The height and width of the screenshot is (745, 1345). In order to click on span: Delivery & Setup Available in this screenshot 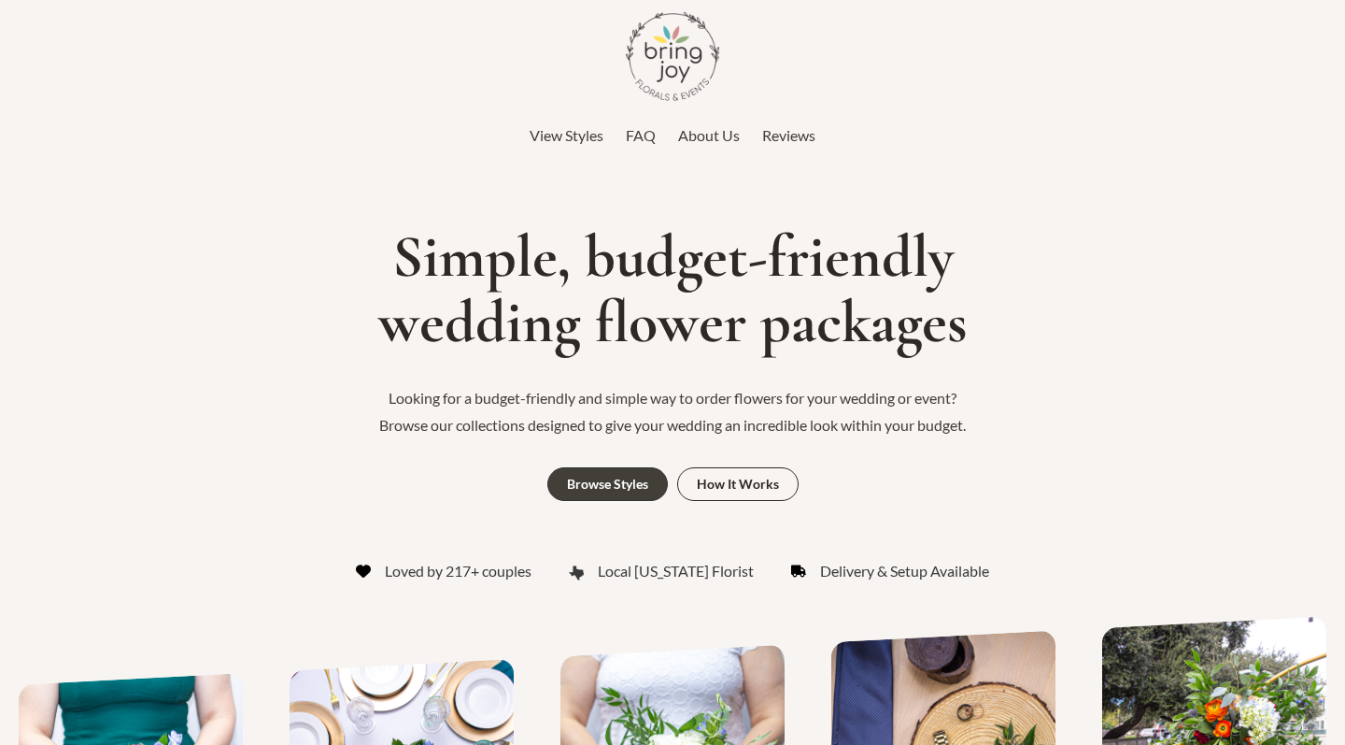, I will do `click(904, 571)`.